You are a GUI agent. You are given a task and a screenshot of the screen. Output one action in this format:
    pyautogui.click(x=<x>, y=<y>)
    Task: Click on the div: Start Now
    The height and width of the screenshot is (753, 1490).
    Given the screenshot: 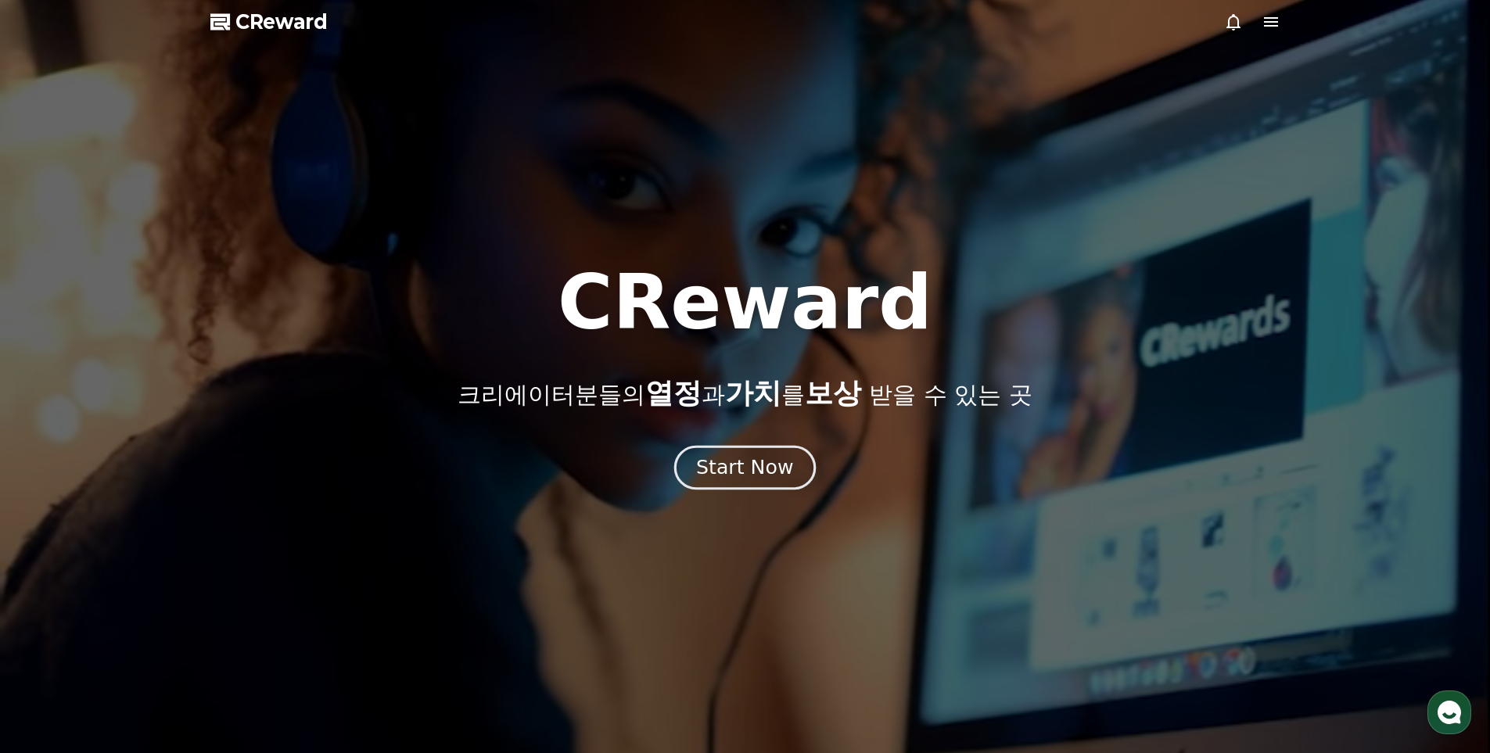 What is the action you would take?
    pyautogui.click(x=745, y=468)
    